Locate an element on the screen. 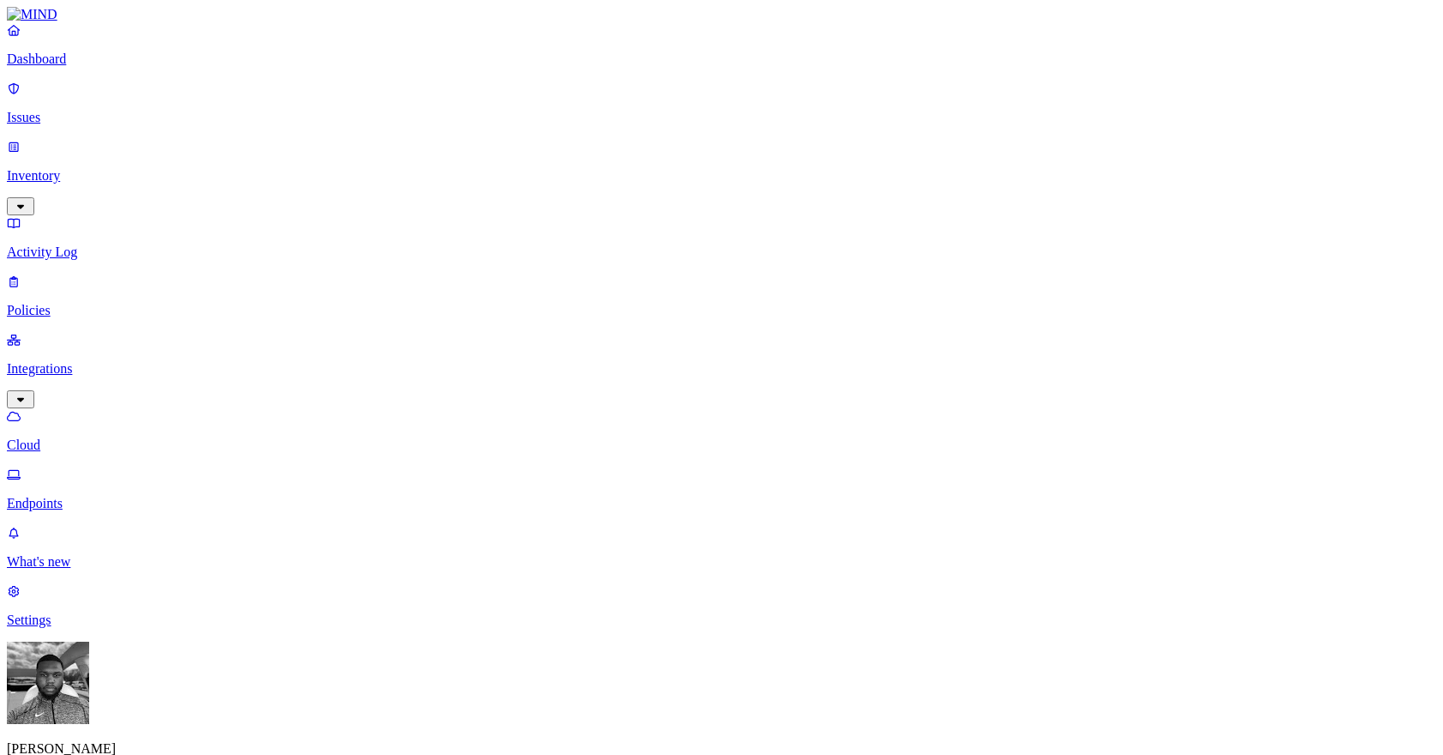  p: Dashboard is located at coordinates (721, 59).